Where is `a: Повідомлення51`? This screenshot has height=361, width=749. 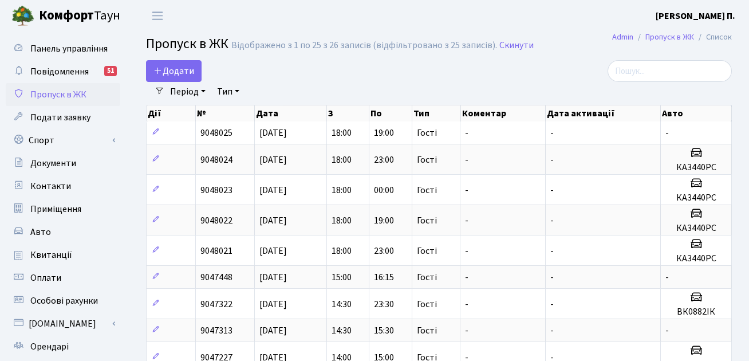 a: Повідомлення51 is located at coordinates (63, 72).